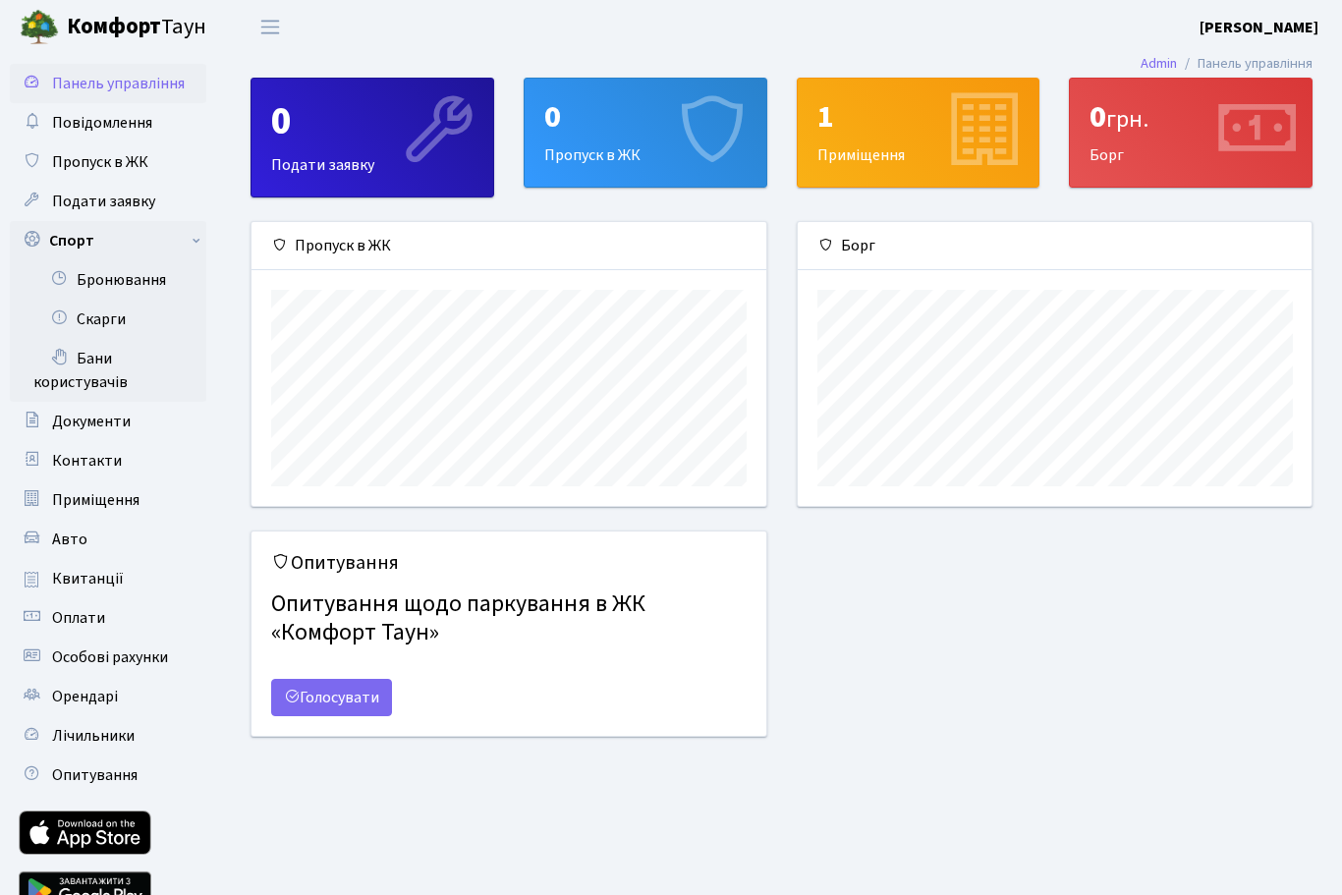 The width and height of the screenshot is (1342, 895). Describe the element at coordinates (108, 83) in the screenshot. I see `a: Панель управління` at that location.